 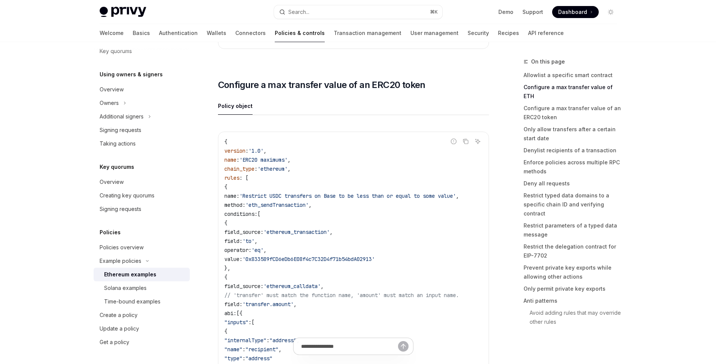 What do you see at coordinates (123, 12) in the screenshot?
I see `img: light logo` at bounding box center [123, 12].